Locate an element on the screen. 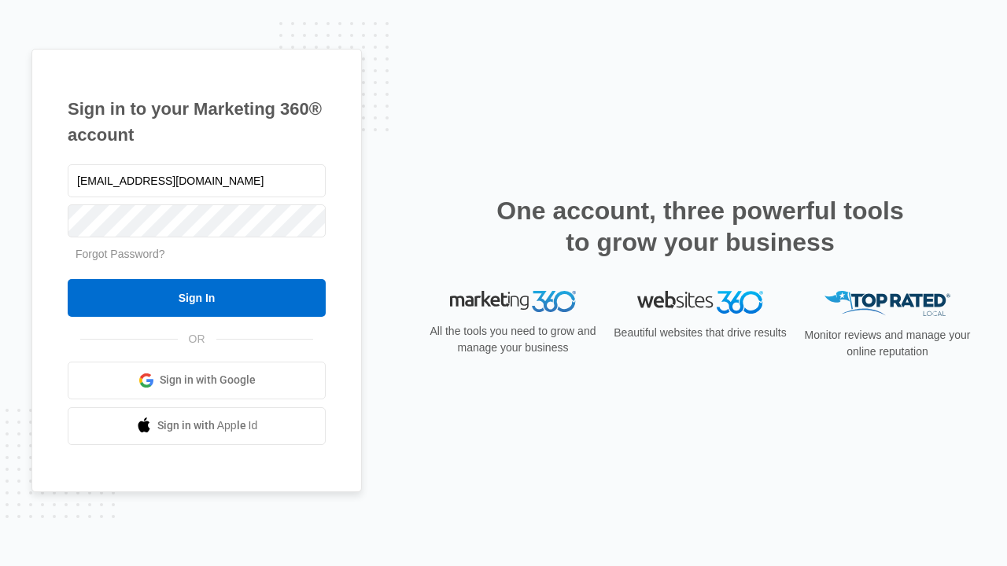 This screenshot has height=566, width=1007. p: Monitor reviews and manage your online reputation is located at coordinates (887, 344).